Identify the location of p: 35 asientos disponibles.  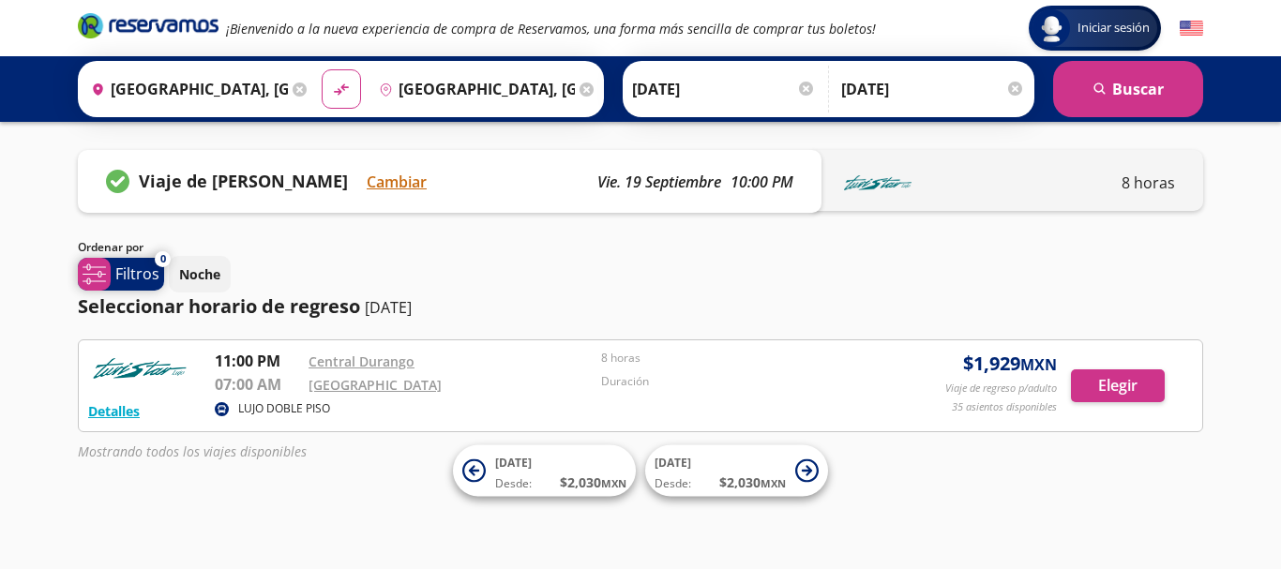
(1004, 407).